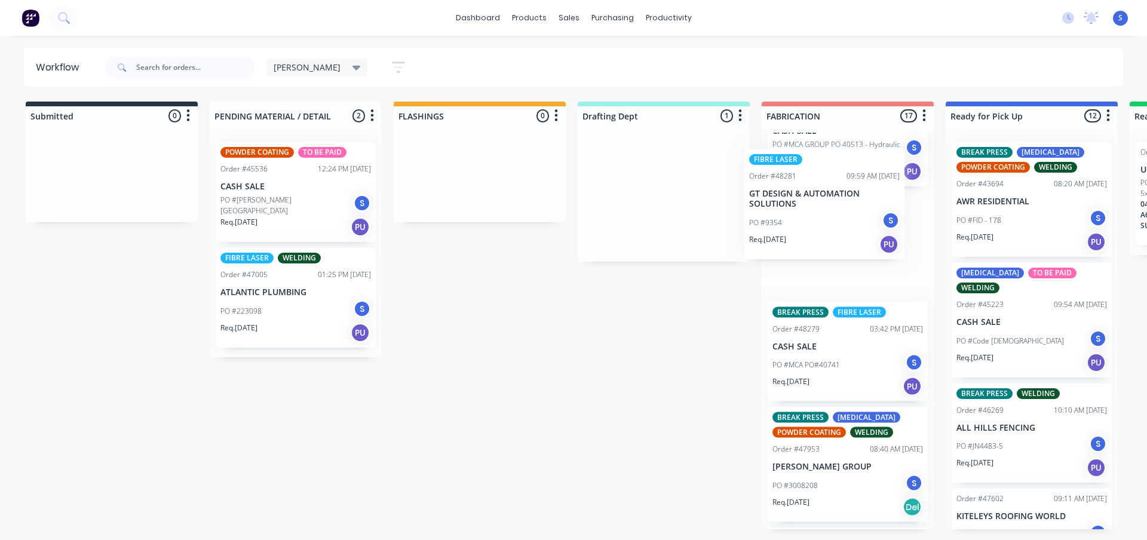 The image size is (1147, 540). I want to click on input: Search for orders..., so click(195, 68).